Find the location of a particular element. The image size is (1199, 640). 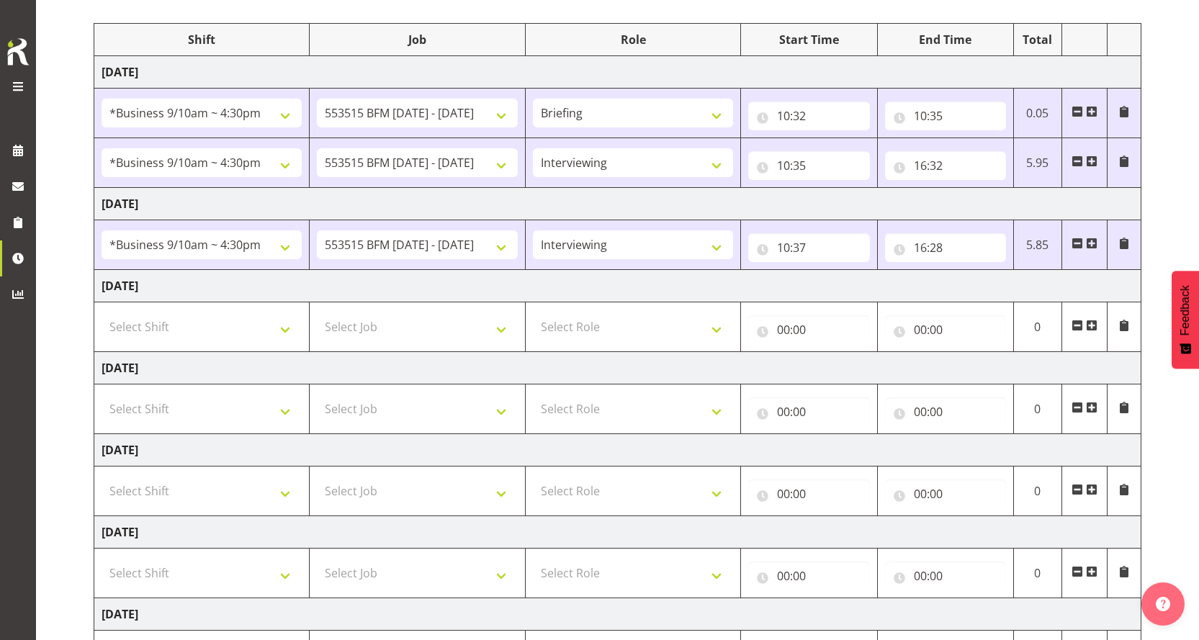

td: 0.05 is located at coordinates (1037, 113).